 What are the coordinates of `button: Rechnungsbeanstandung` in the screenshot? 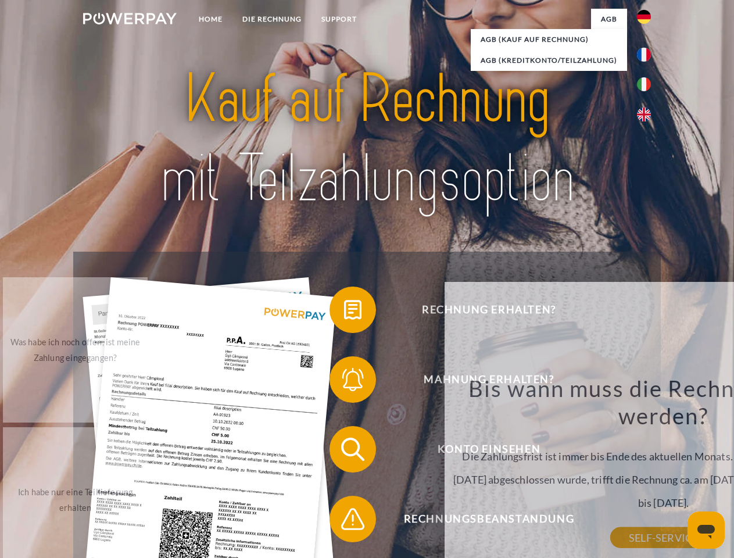 It's located at (481, 519).